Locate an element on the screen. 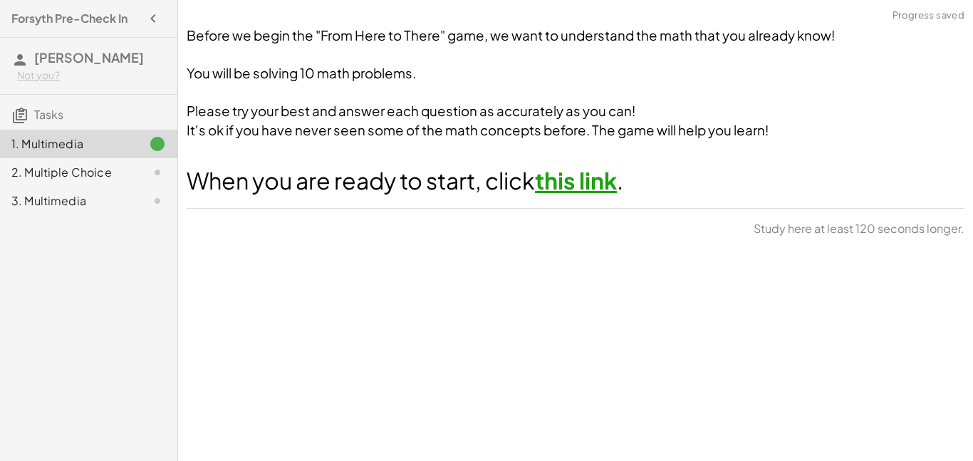 The width and height of the screenshot is (973, 461). div: 3. Multimedia is located at coordinates (68, 201).